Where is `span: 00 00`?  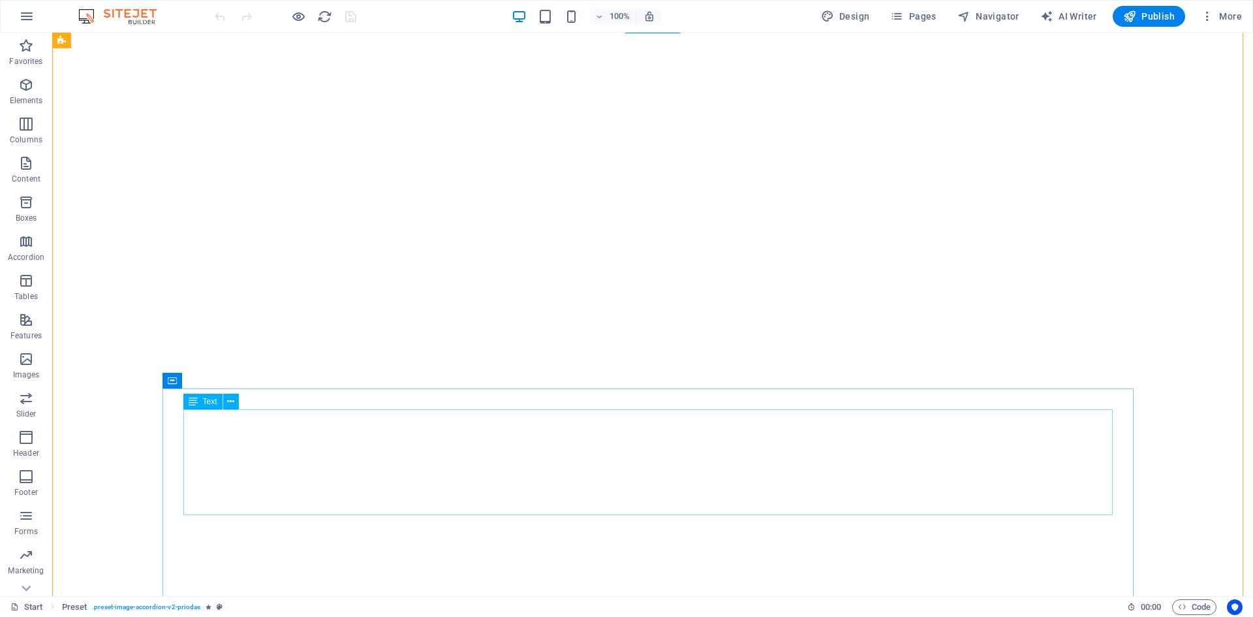
span: 00 00 is located at coordinates (1150, 607).